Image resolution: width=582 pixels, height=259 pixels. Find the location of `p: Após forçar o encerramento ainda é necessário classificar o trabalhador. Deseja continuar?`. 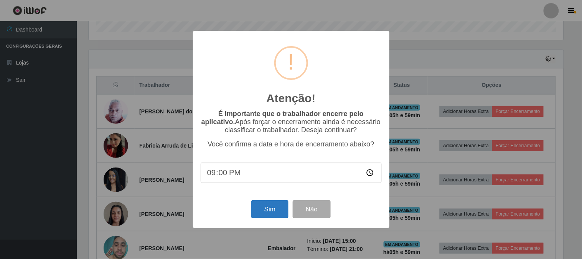

p: Após forçar o encerramento ainda é necessário classificar o trabalhador. Deseja continuar? is located at coordinates (291, 122).